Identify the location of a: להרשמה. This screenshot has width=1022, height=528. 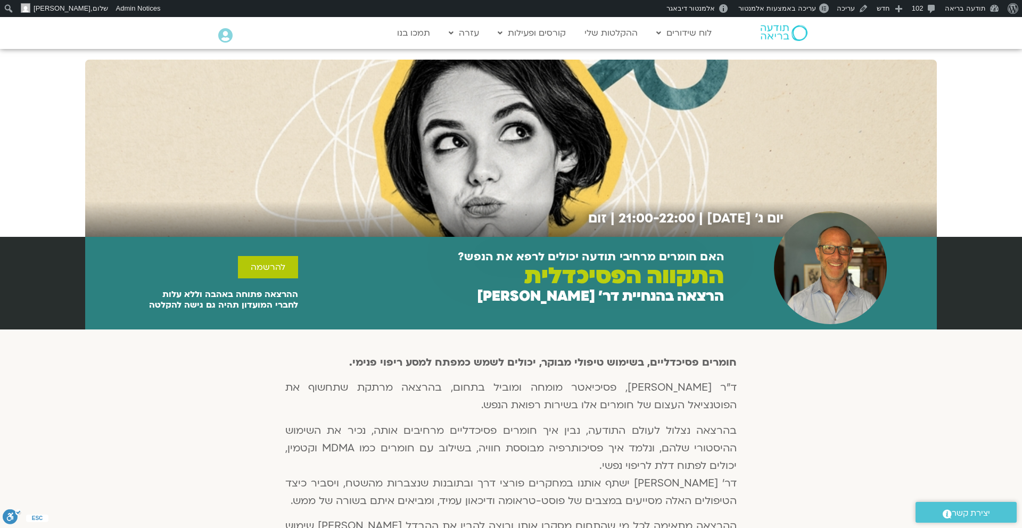
(268, 267).